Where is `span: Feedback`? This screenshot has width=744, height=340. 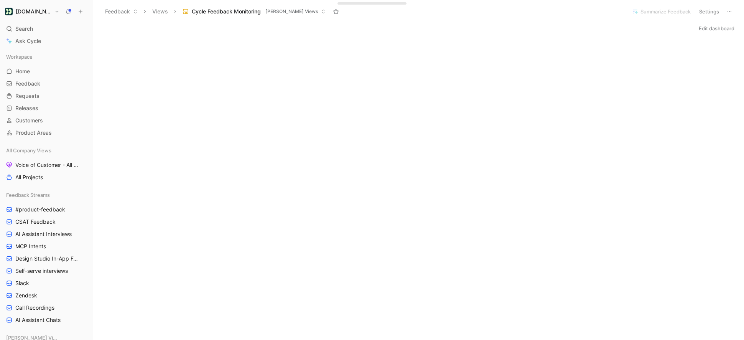
span: Feedback is located at coordinates (28, 84).